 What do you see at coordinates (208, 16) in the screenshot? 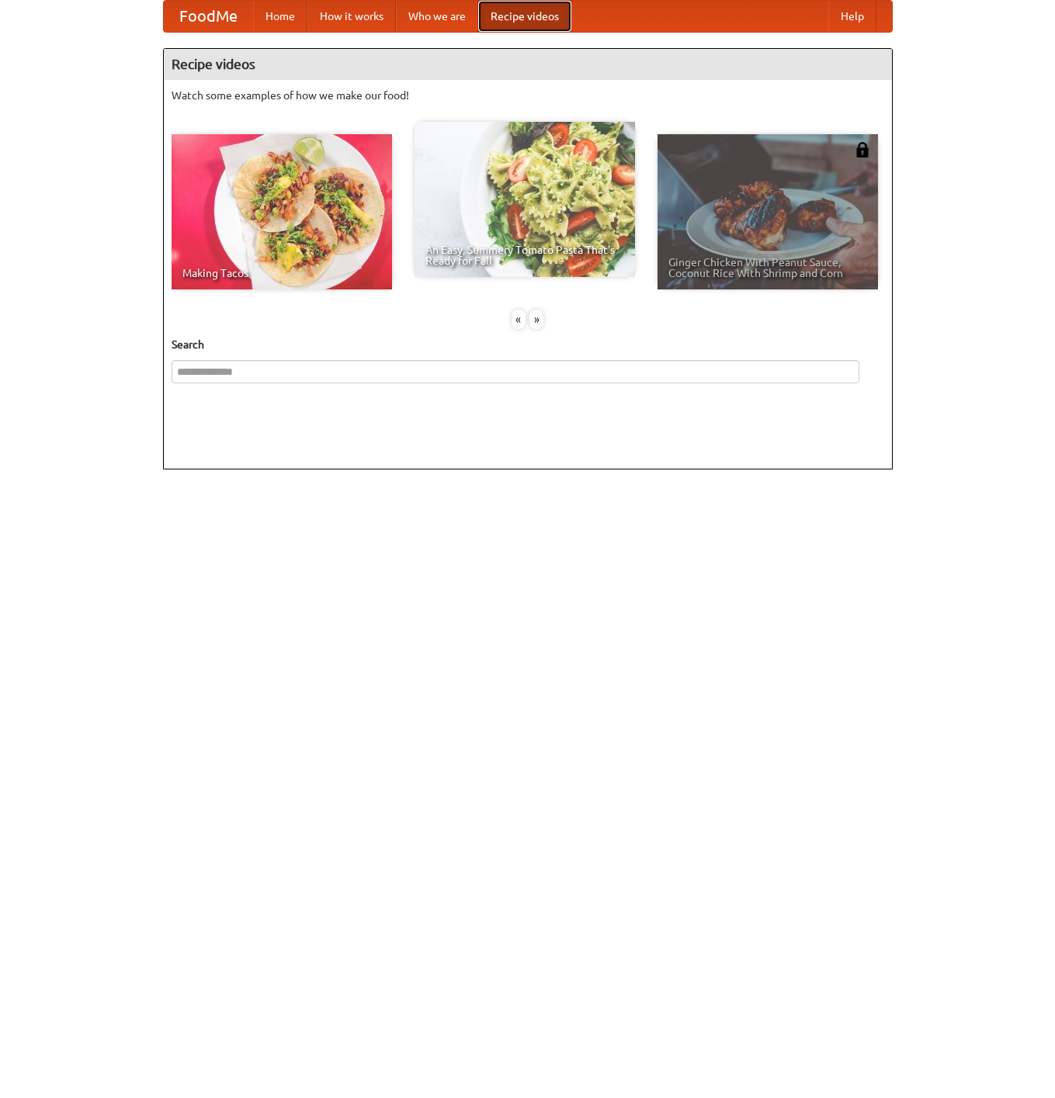
I see `a: FoodMe` at bounding box center [208, 16].